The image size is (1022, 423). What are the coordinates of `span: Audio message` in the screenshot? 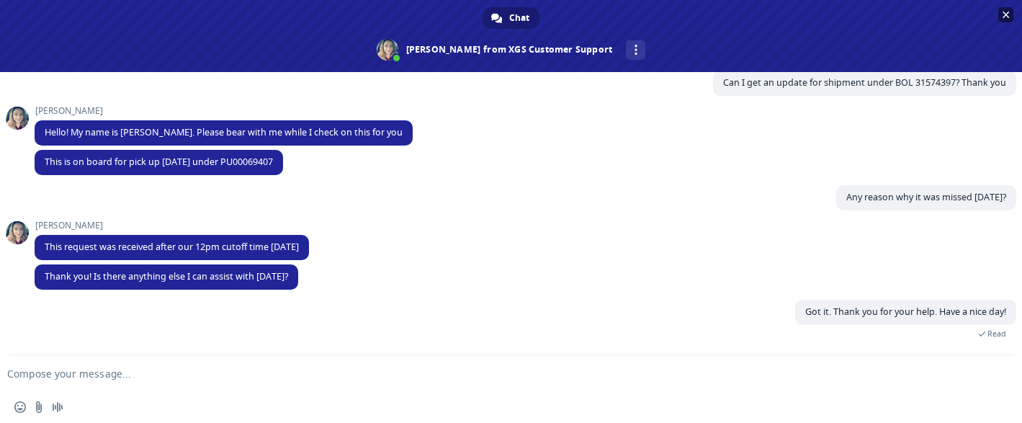 It's located at (58, 407).